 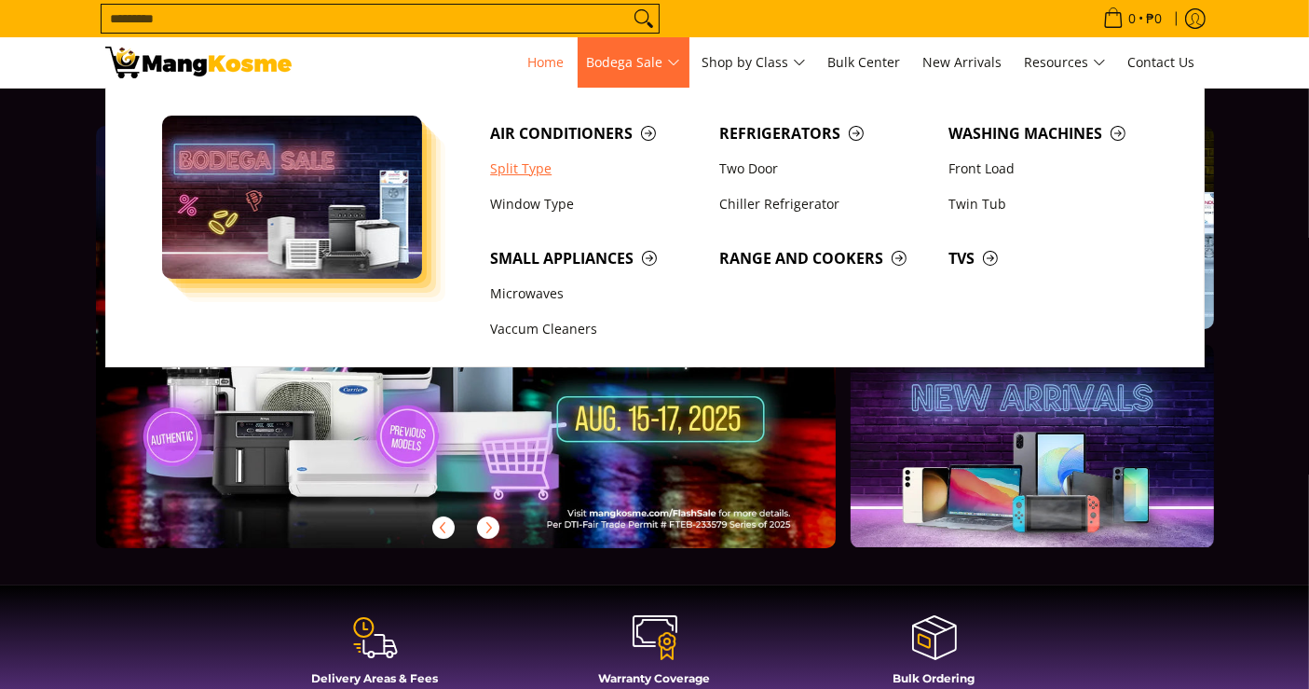 I want to click on a: TVs, so click(x=1054, y=258).